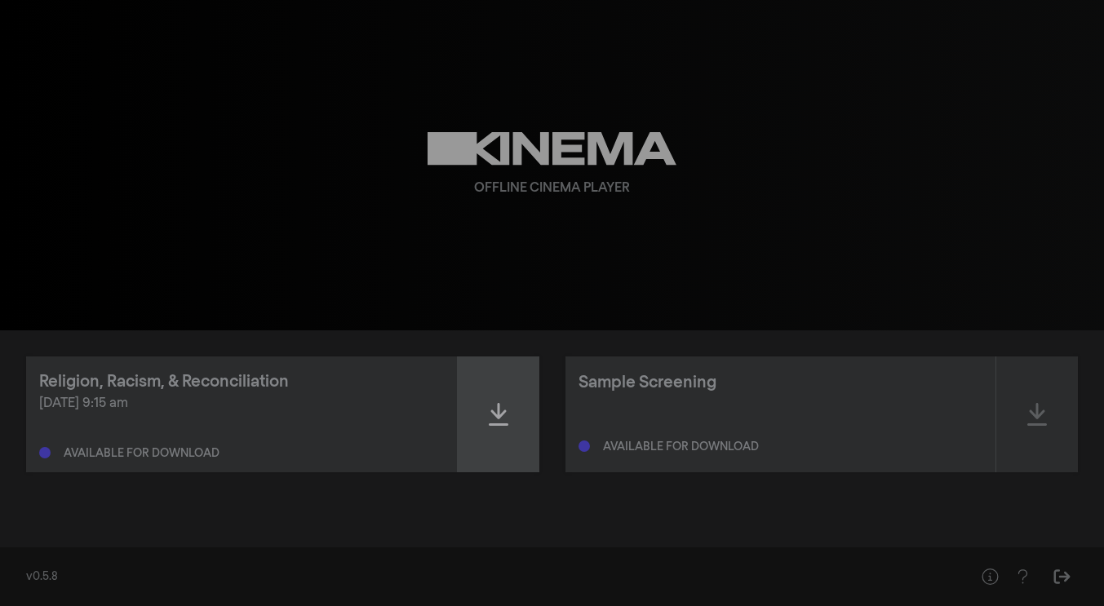  What do you see at coordinates (647, 383) in the screenshot?
I see `div: Sample Screening` at bounding box center [647, 383].